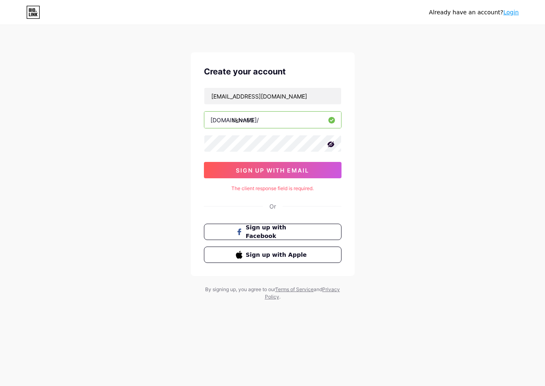  What do you see at coordinates (272, 293) in the screenshot?
I see `div: By signing up, you agree to our and .` at bounding box center [272, 293].